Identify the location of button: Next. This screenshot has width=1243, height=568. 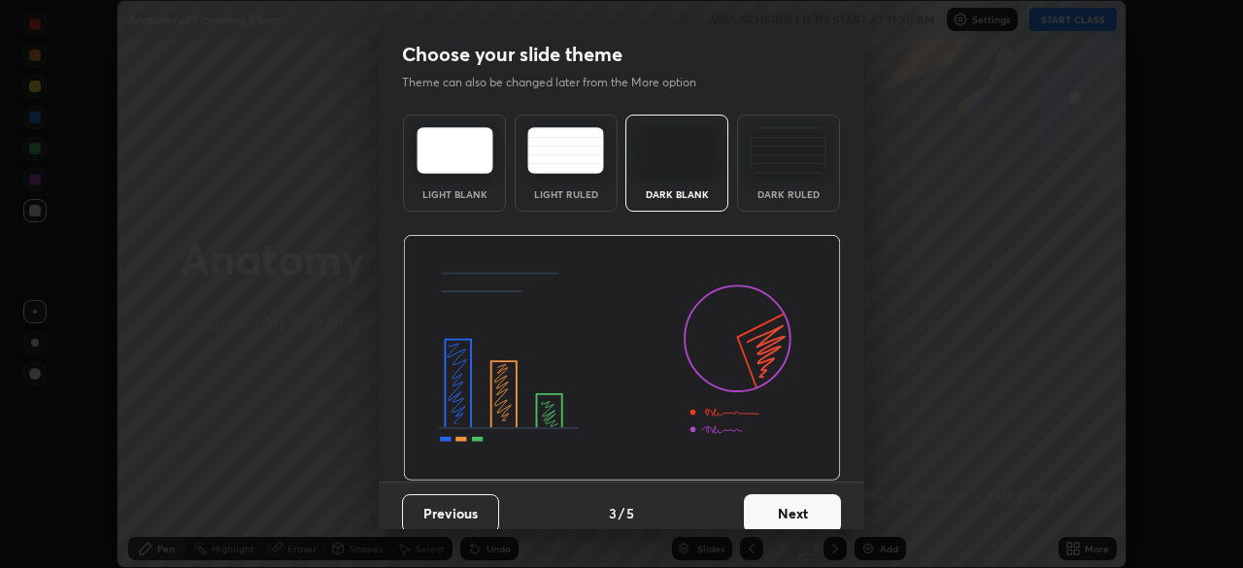
(792, 514).